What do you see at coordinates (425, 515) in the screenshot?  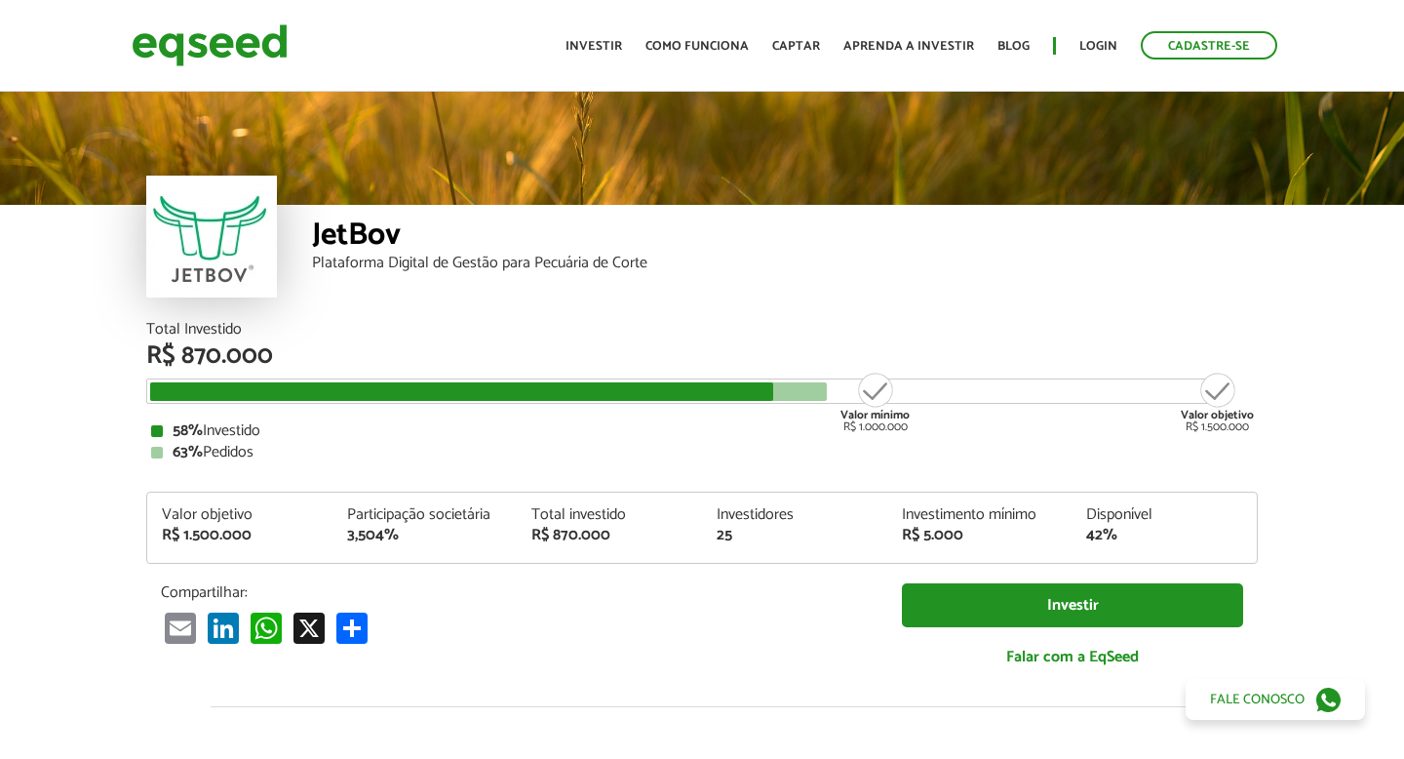 I see `div: Participação societária` at bounding box center [425, 515].